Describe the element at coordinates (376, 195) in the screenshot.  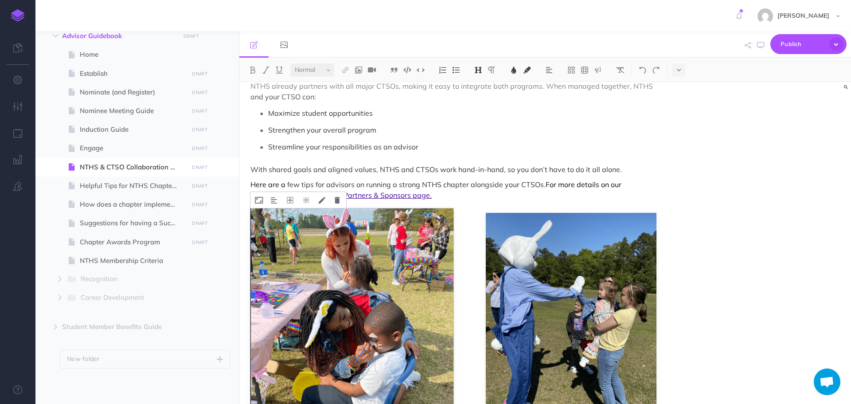
I see `a: NTHS Partners & Sponsors page` at that location.